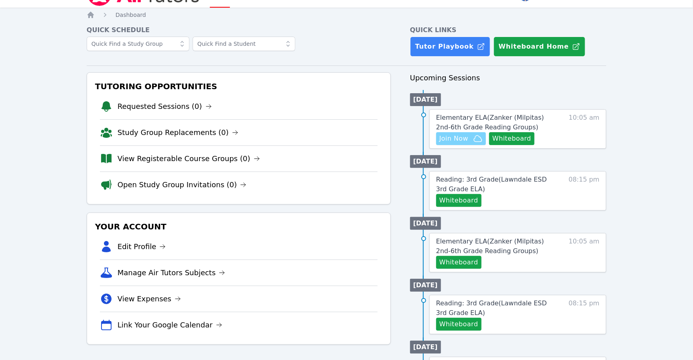 The image size is (693, 360). Describe the element at coordinates (170, 325) in the screenshot. I see `a: Link Your Google Calendar` at that location.